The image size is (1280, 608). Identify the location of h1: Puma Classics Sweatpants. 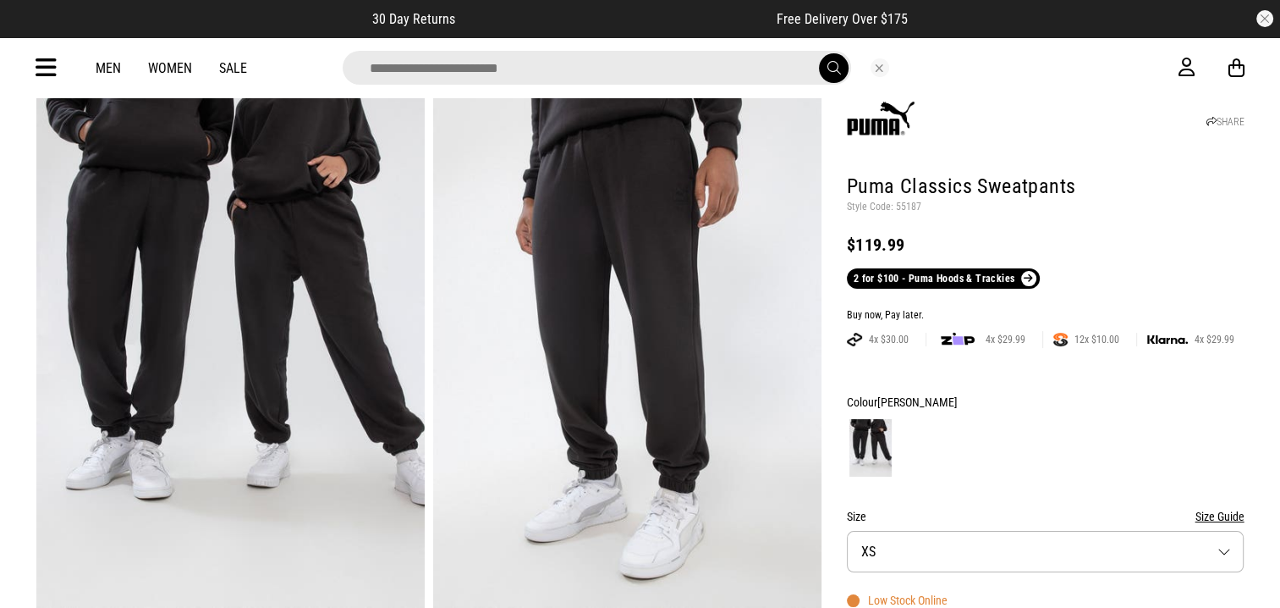
(1046, 187).